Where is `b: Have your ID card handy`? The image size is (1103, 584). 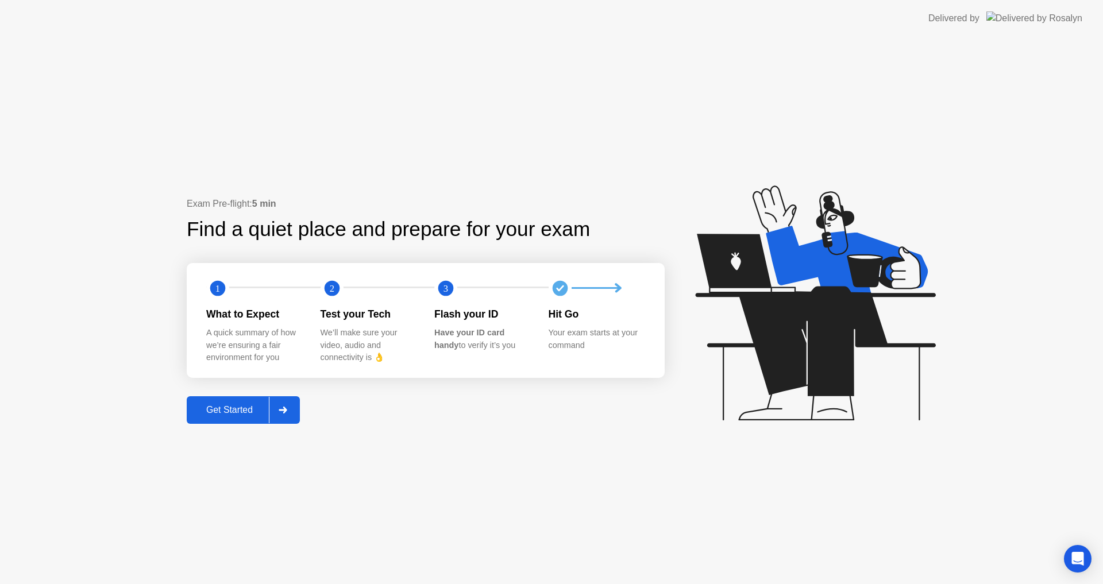 b: Have your ID card handy is located at coordinates (470, 339).